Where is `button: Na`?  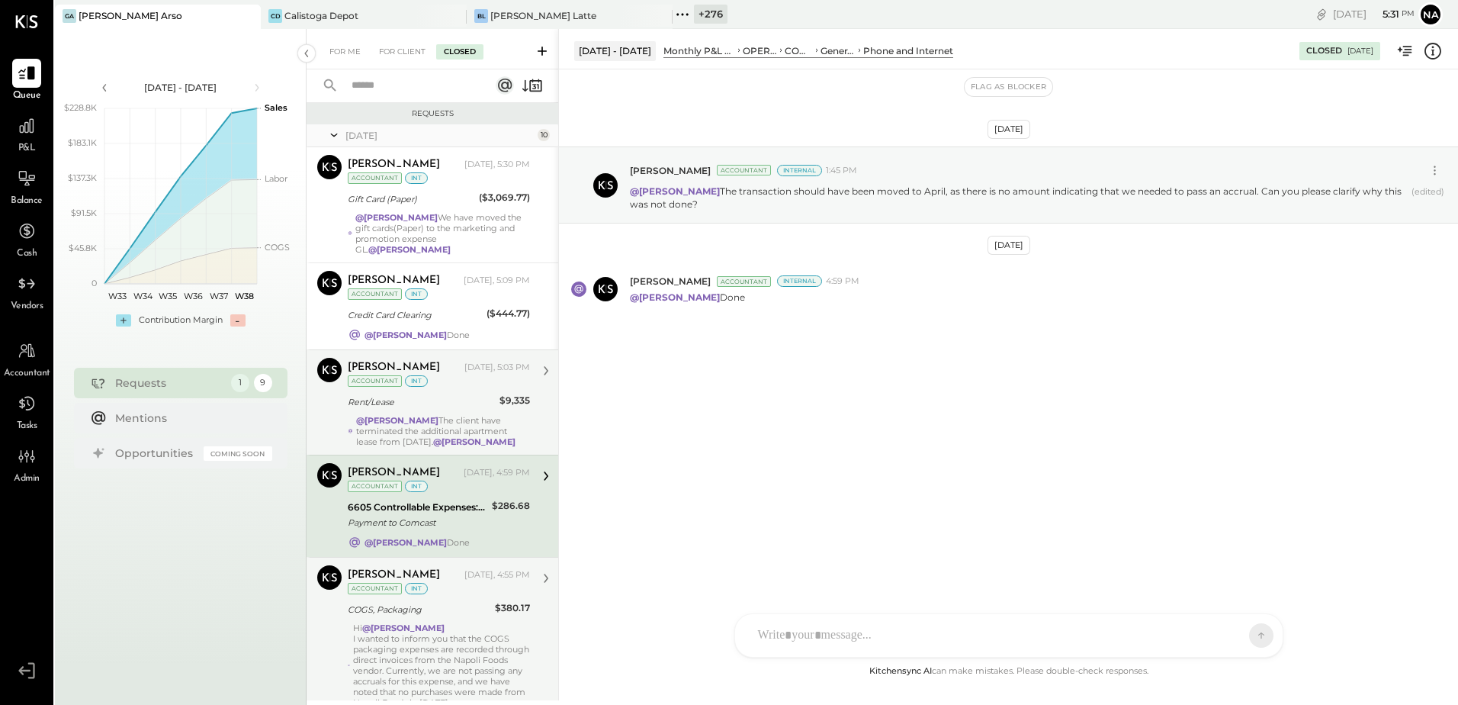
button: Na is located at coordinates (1430, 14).